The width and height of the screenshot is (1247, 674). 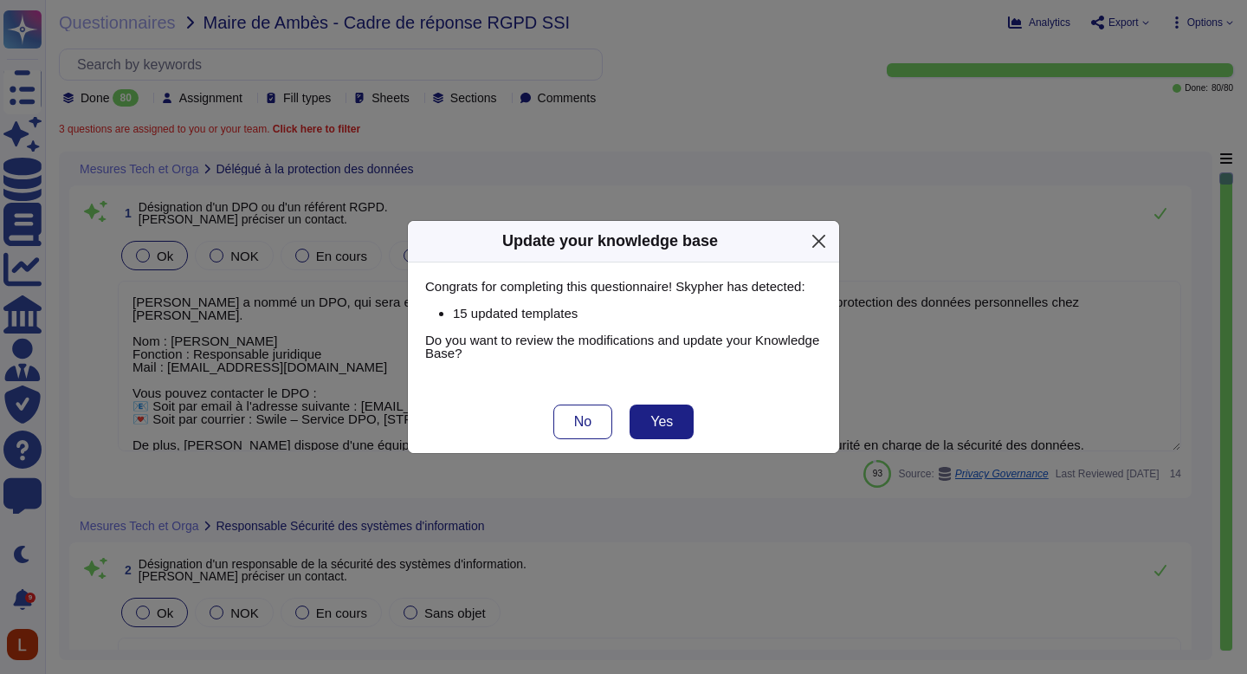 I want to click on p: 15 updated templates, so click(x=638, y=313).